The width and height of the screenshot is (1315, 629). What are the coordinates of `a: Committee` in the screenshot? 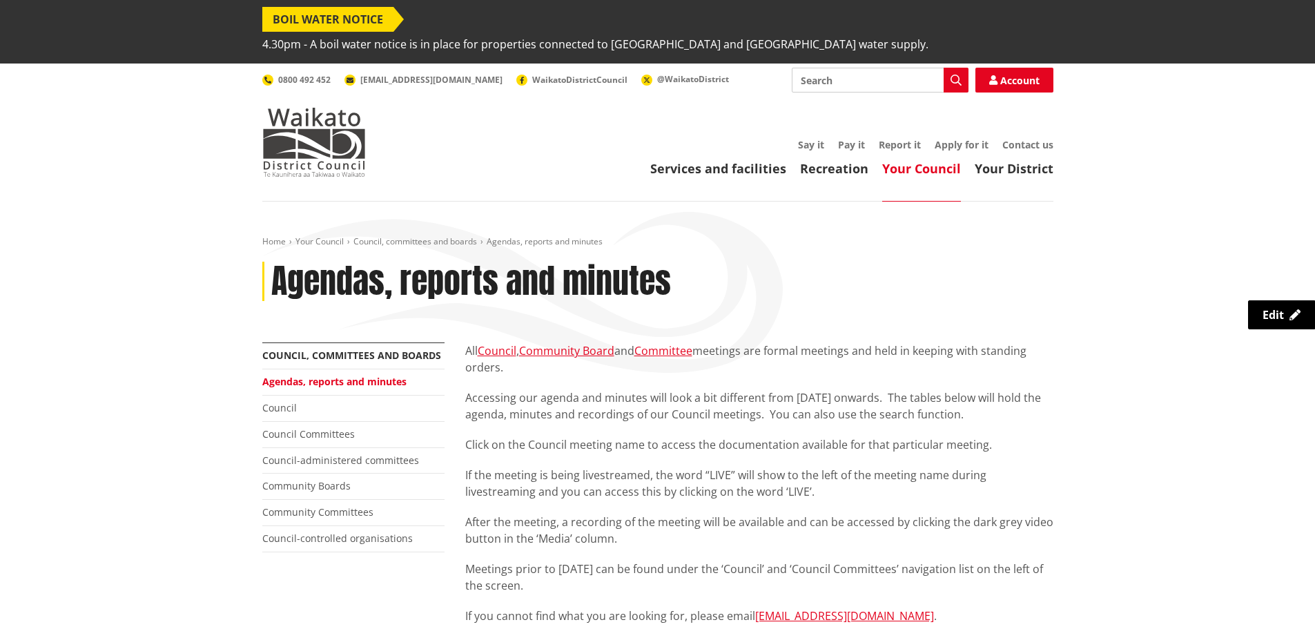 It's located at (663, 351).